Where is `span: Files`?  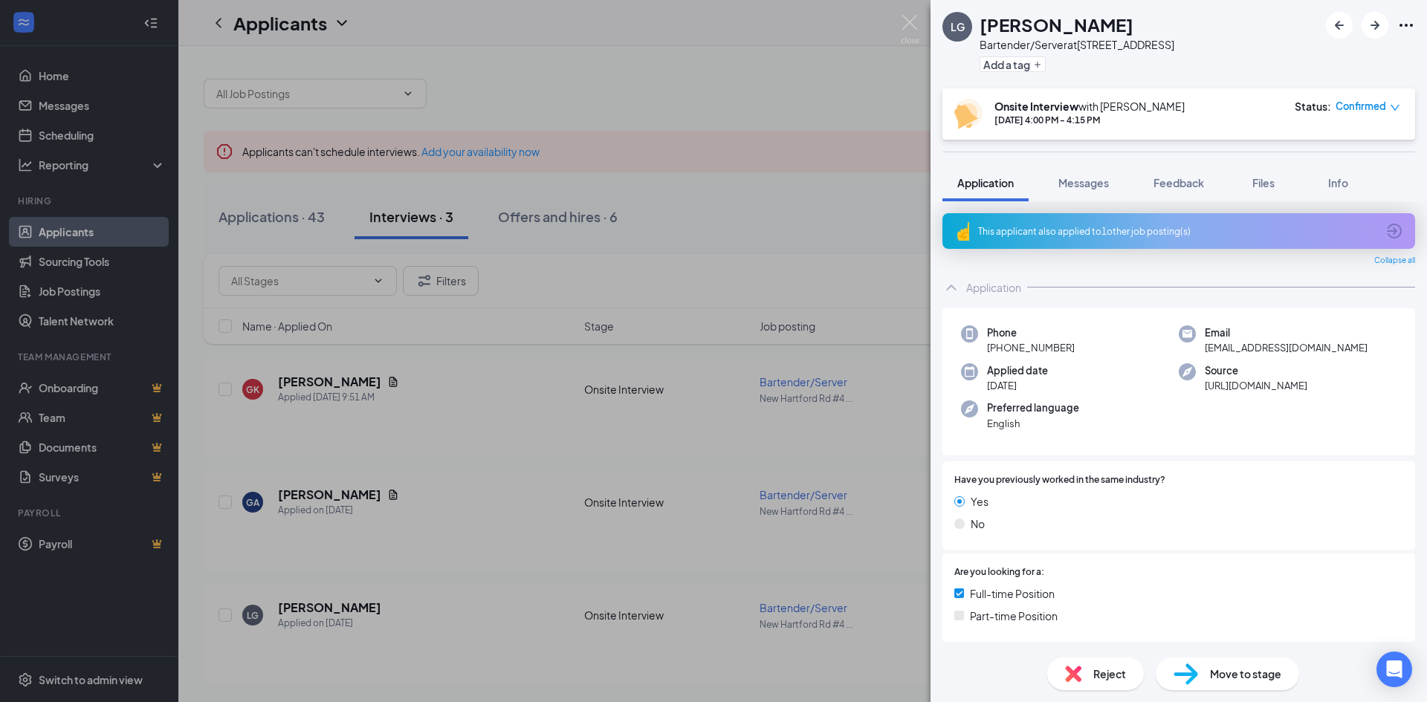
span: Files is located at coordinates (1264, 183).